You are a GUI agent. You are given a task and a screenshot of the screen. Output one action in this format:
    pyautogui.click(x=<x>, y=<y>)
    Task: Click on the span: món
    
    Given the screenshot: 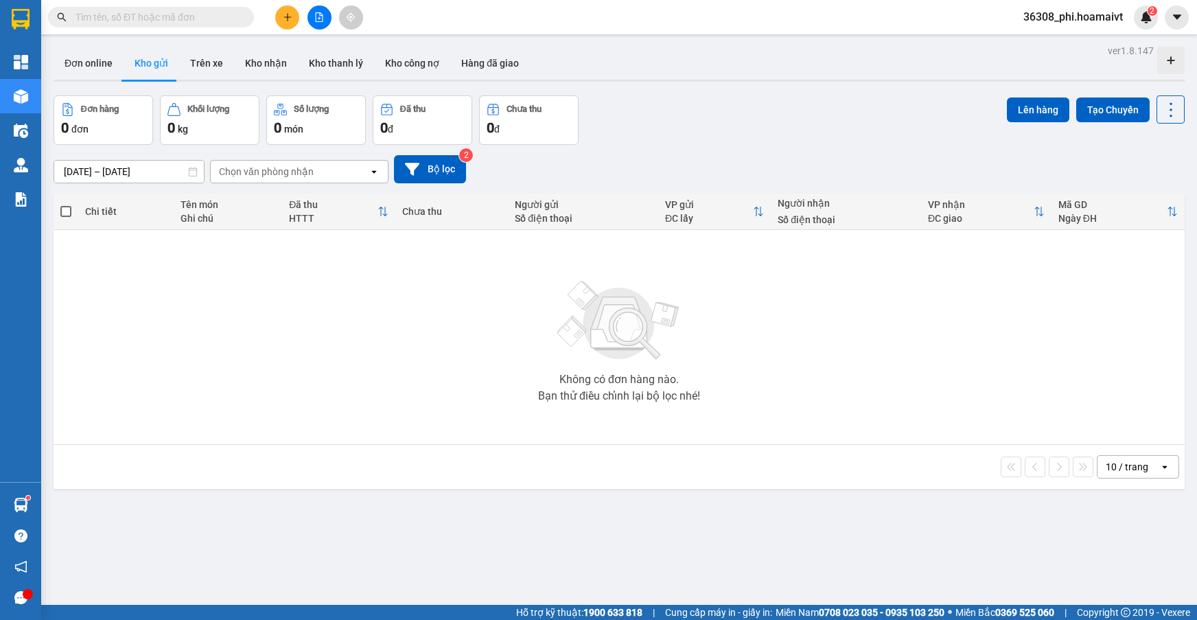 What is the action you would take?
    pyautogui.click(x=294, y=129)
    